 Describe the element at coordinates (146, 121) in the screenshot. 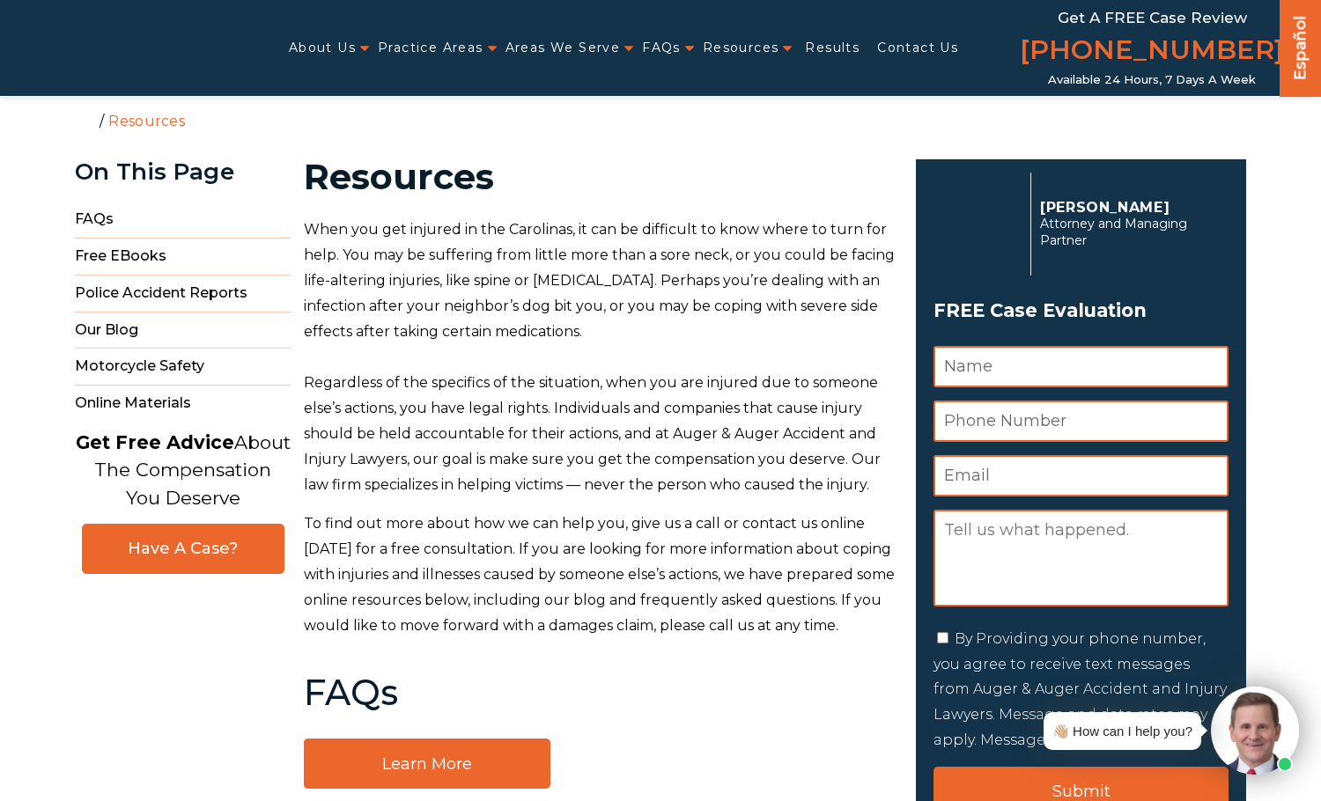

I see `li: Resources` at that location.